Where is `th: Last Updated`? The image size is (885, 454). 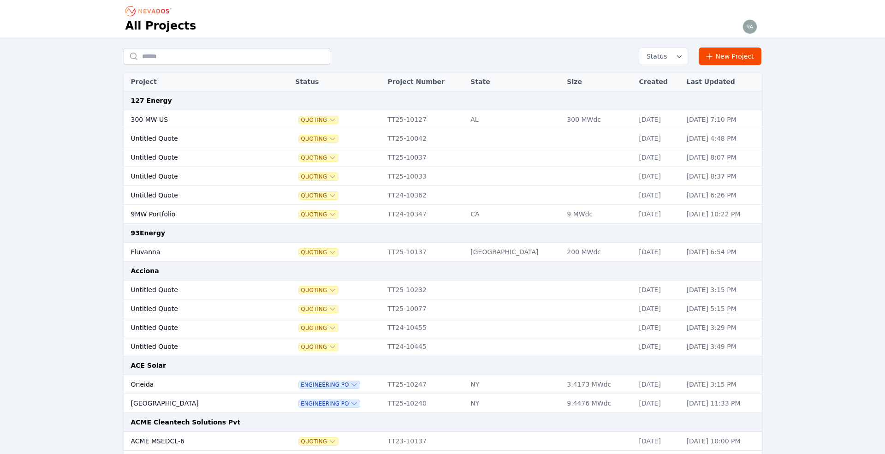
th: Last Updated is located at coordinates (721, 82).